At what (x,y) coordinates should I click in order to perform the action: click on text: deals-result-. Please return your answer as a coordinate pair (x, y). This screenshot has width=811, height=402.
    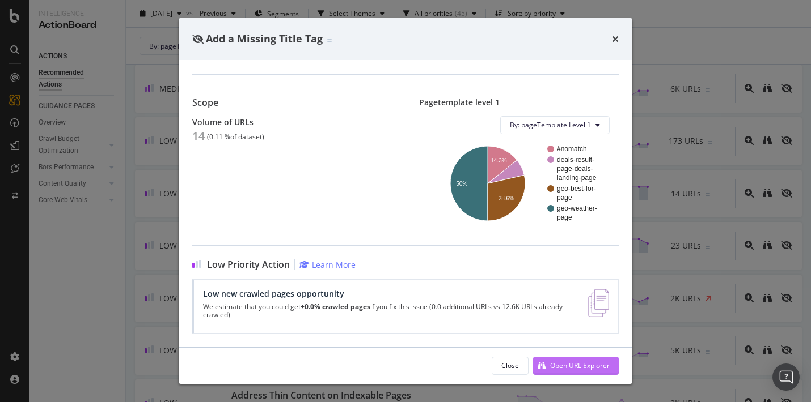
    Looking at the image, I should click on (575, 160).